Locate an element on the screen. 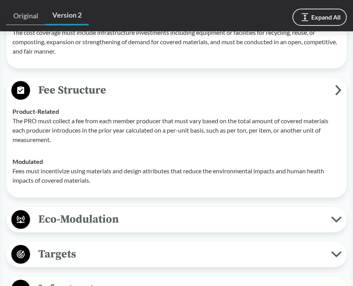 Image resolution: width=353 pixels, height=286 pixels. p: Fees must incentivize using materials and design attributes that reduce the environmental impacts... is located at coordinates (177, 175).